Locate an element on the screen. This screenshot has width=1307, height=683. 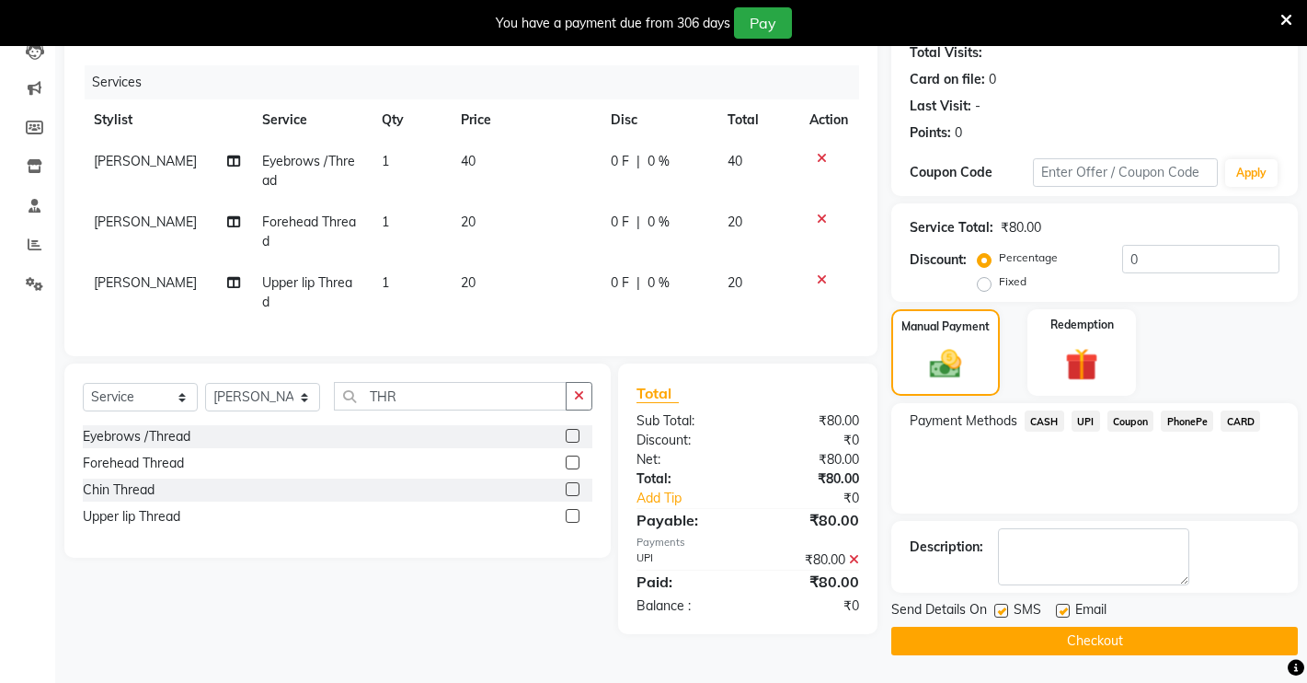
button: Checkout is located at coordinates (1095, 640).